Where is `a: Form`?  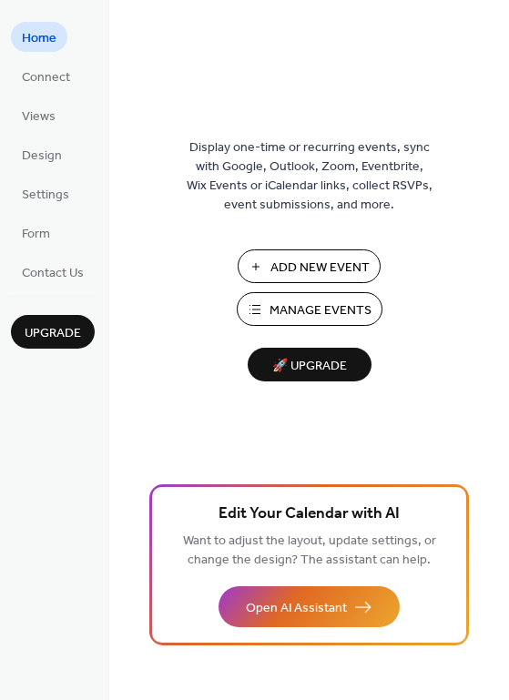 a: Form is located at coordinates (36, 232).